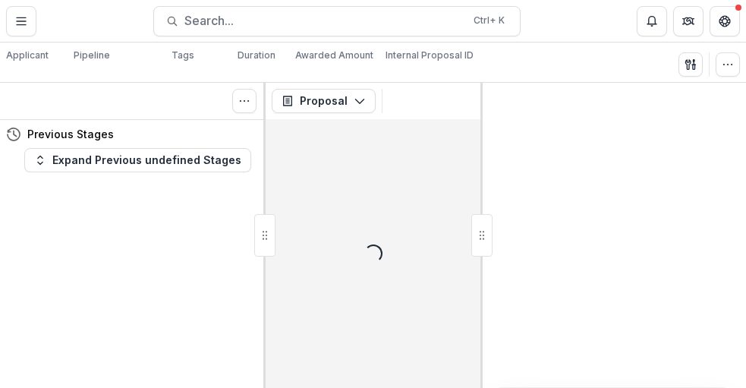 The height and width of the screenshot is (388, 746). What do you see at coordinates (652, 21) in the screenshot?
I see `button: Notifications` at bounding box center [652, 21].